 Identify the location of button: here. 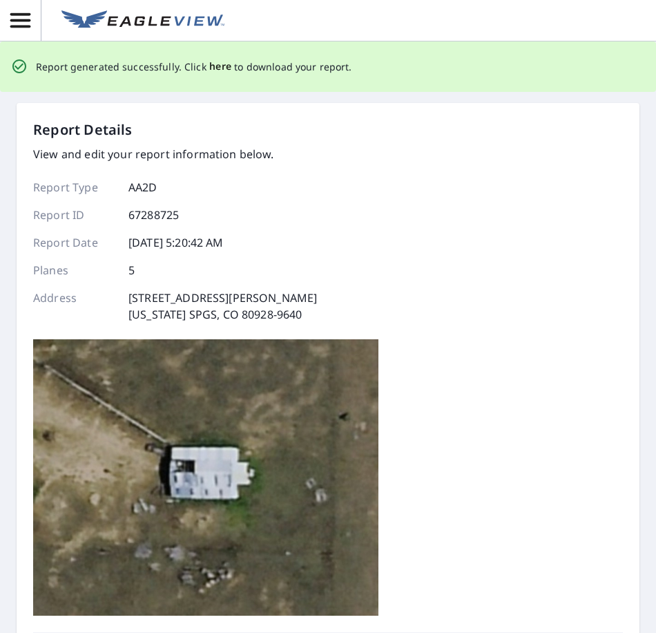
(220, 66).